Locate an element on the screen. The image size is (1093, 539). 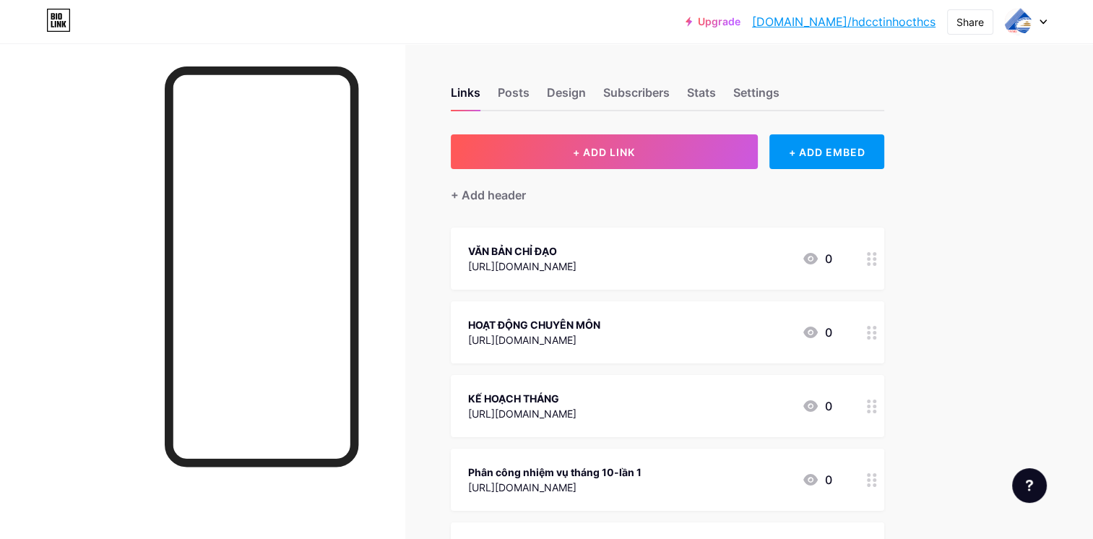
div: Phân công nhiệm vụ tháng 10-lần 1 is located at coordinates (555, 472).